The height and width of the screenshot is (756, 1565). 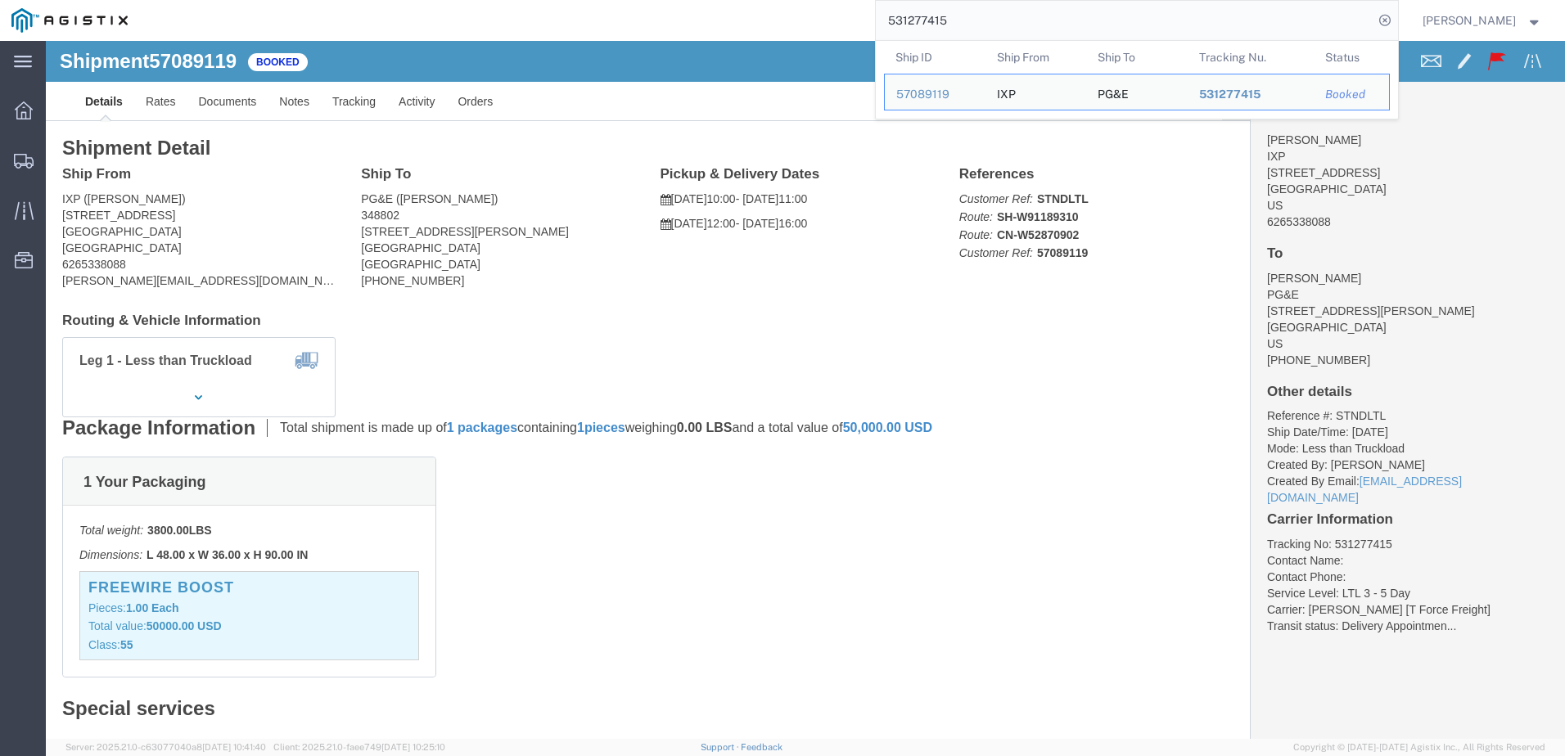 What do you see at coordinates (1250, 94) in the screenshot?
I see `div: 531277415` at bounding box center [1250, 94].